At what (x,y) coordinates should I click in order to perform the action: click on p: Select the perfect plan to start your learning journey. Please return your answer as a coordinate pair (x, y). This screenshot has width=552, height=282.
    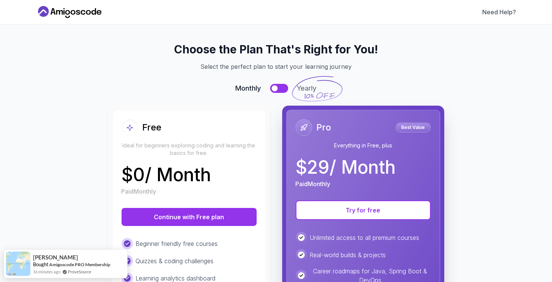
    Looking at the image, I should click on (276, 66).